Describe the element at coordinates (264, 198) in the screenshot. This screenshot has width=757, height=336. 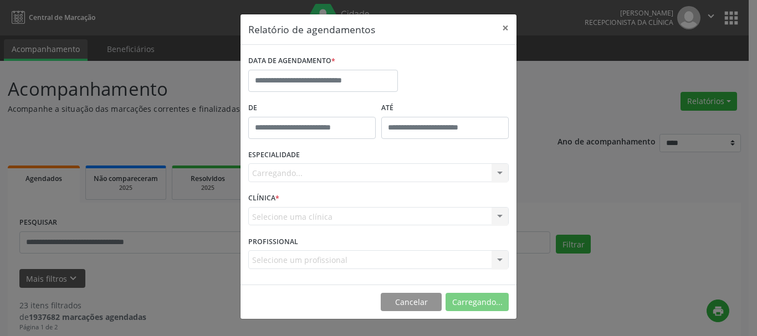
I see `label: CLÍNICA` at that location.